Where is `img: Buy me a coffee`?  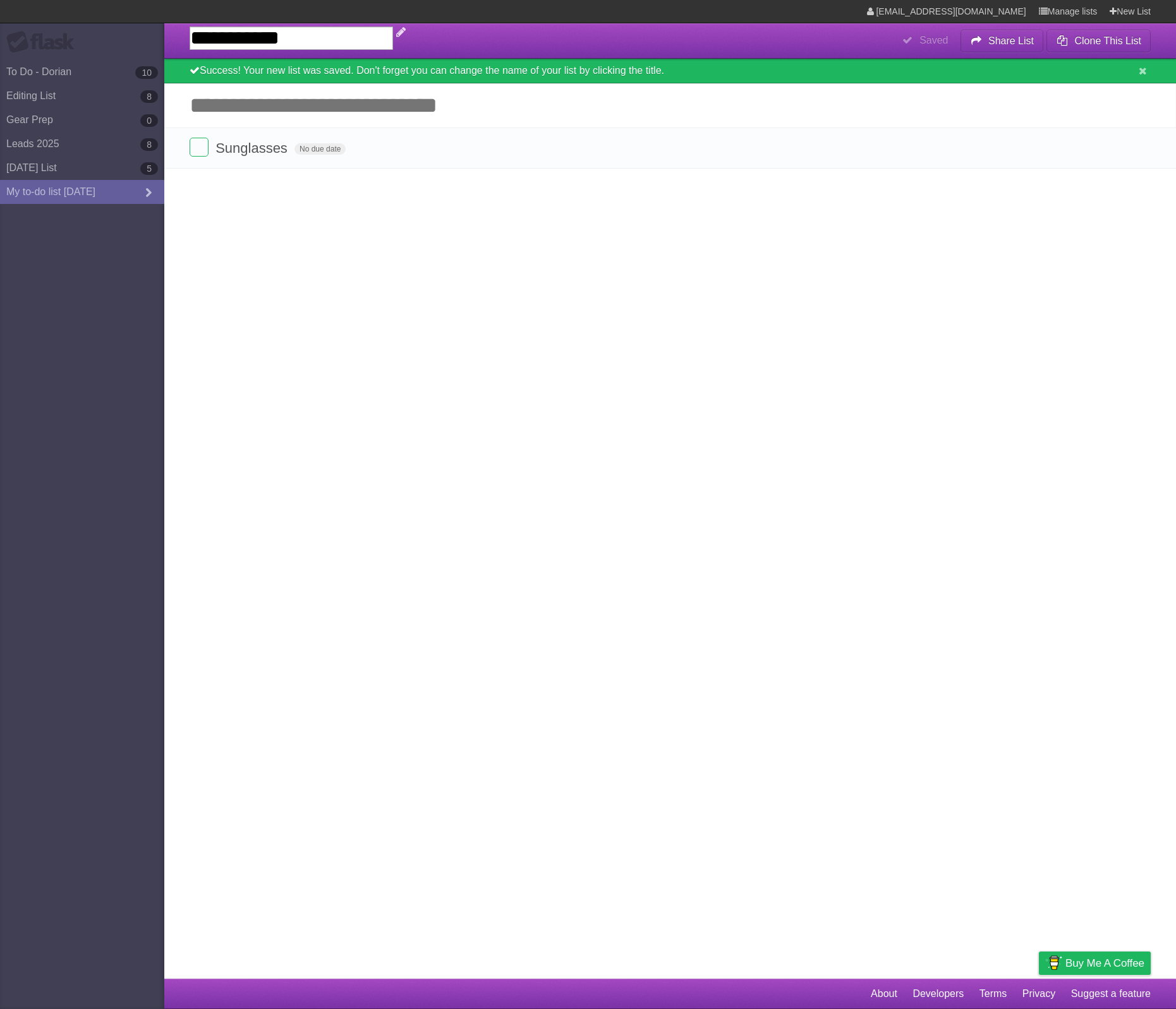
img: Buy me a coffee is located at coordinates (1053, 963).